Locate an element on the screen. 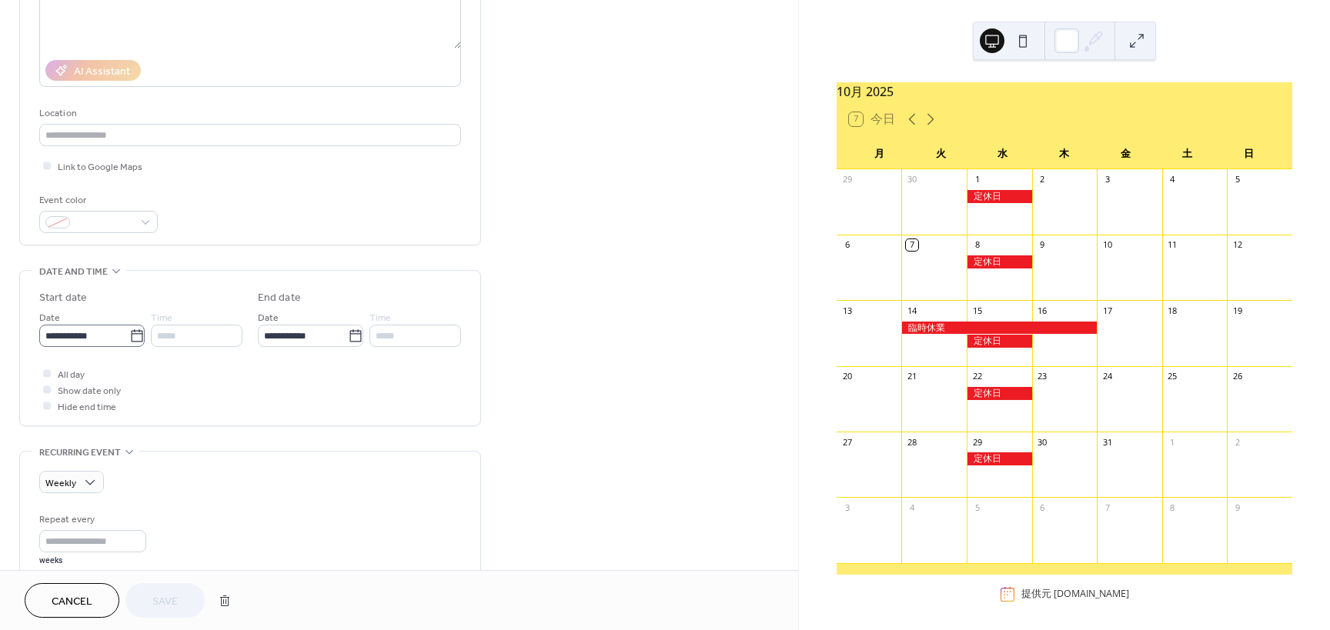  div: 31 is located at coordinates (1107, 442).